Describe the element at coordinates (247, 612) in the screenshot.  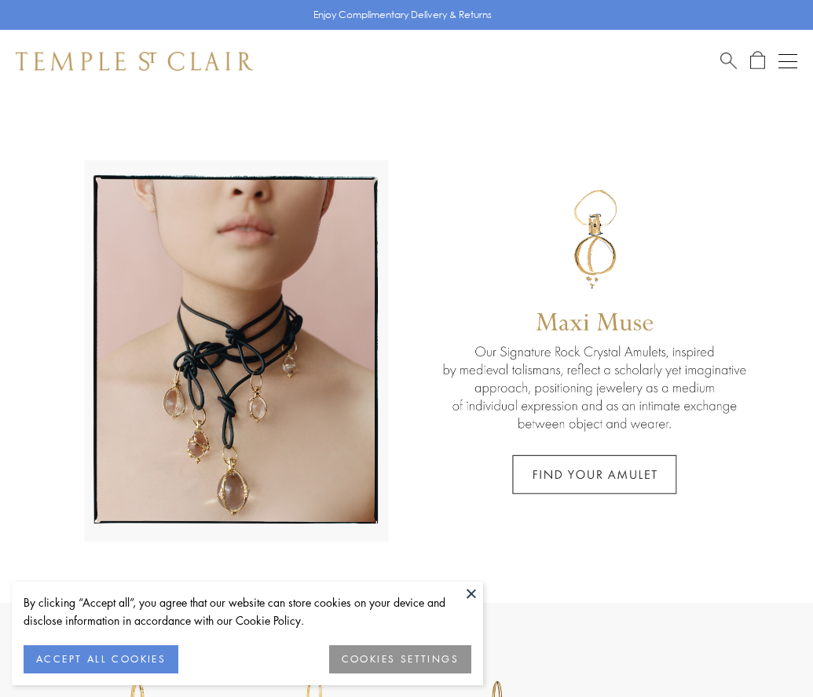
I see `div: By clicking “Accept all”, you agree that our website can store cookies on your device and disclos...` at that location.